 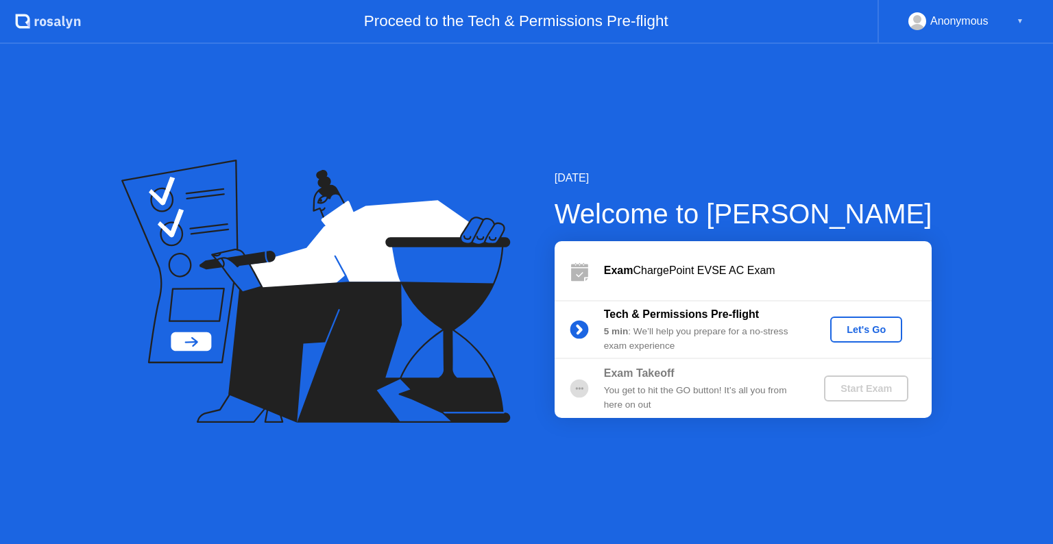 What do you see at coordinates (616, 331) in the screenshot?
I see `b: 5 min` at bounding box center [616, 331].